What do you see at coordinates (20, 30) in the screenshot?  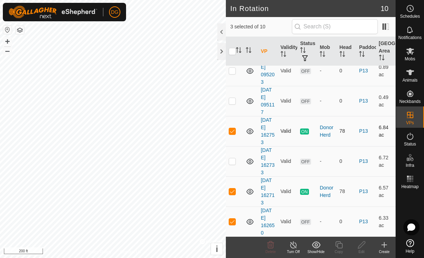 I see `button: Map Layers` at bounding box center [20, 30].